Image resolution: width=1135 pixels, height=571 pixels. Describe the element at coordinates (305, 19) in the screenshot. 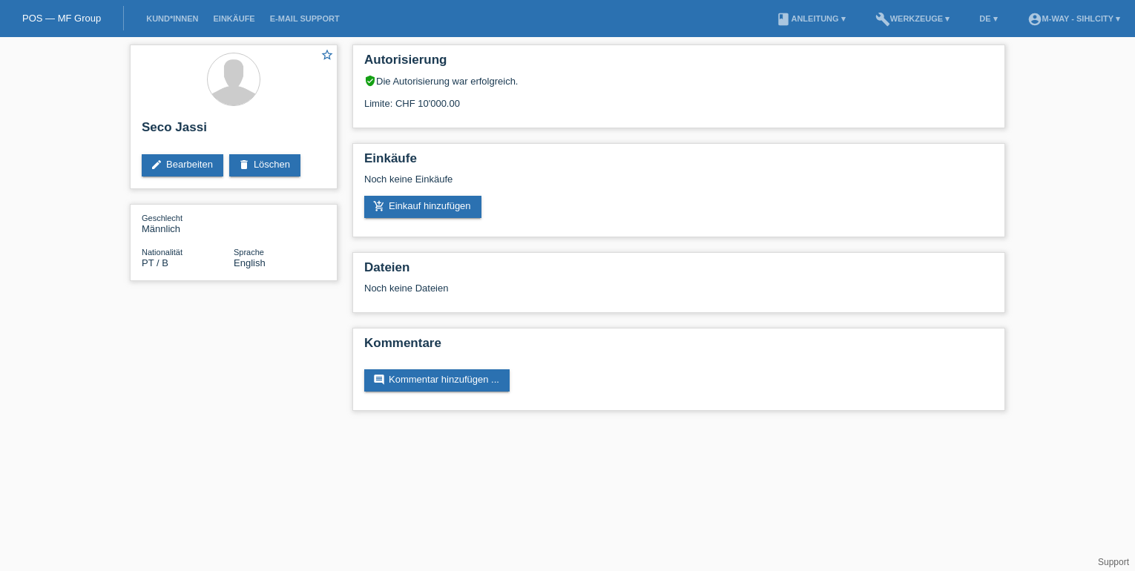

I see `a: E-Mail Support` at that location.